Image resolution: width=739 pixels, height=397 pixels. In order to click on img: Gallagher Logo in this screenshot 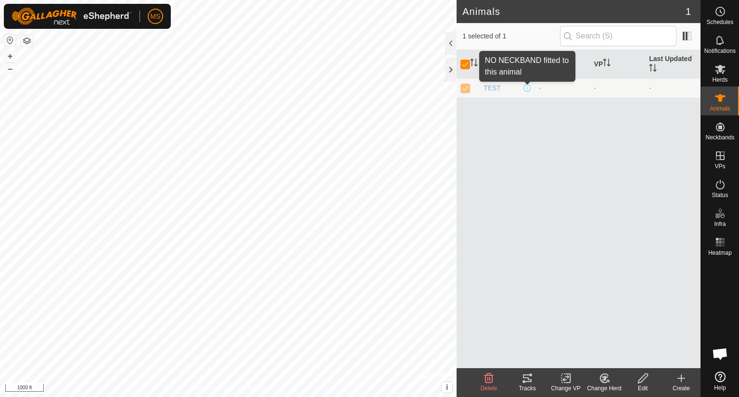, I will do `click(72, 16)`.